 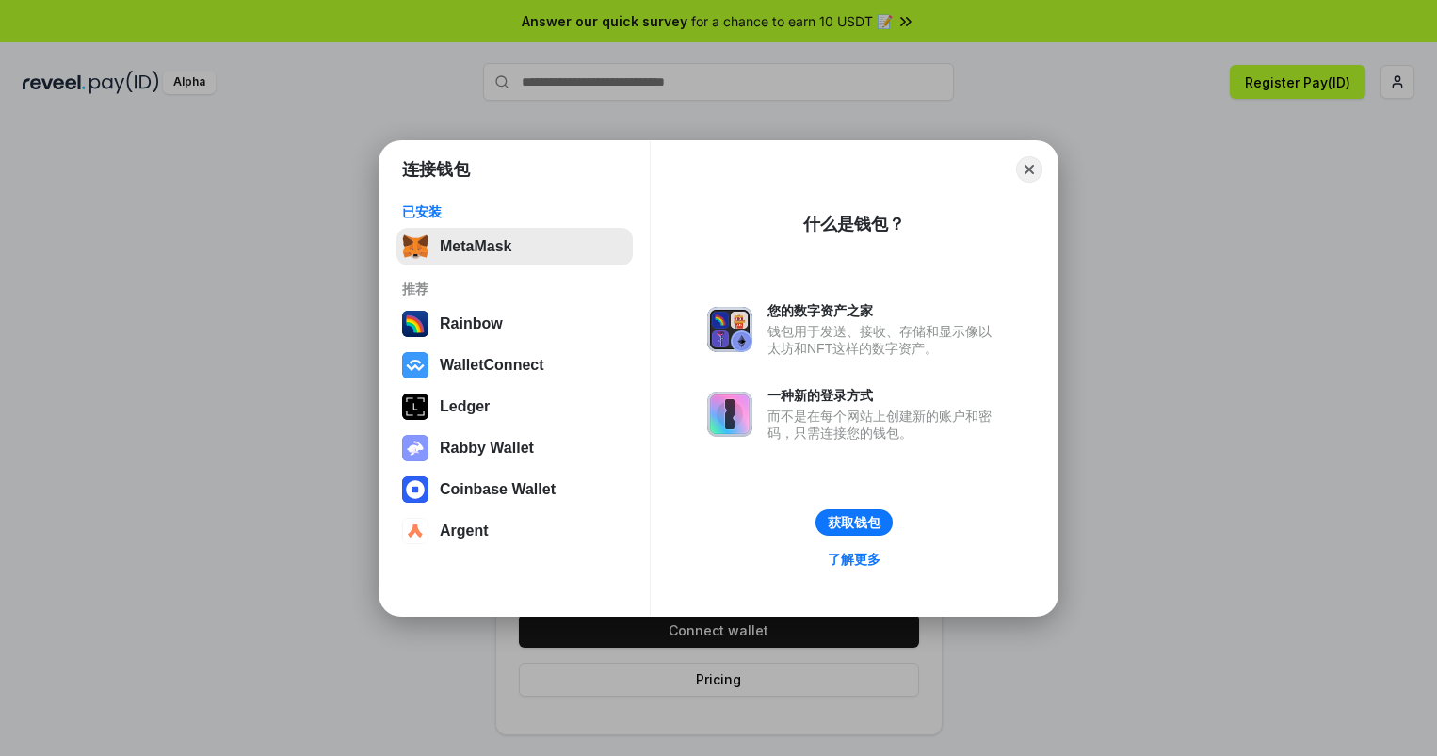 What do you see at coordinates (514, 531) in the screenshot?
I see `button: Argent` at bounding box center [514, 531].